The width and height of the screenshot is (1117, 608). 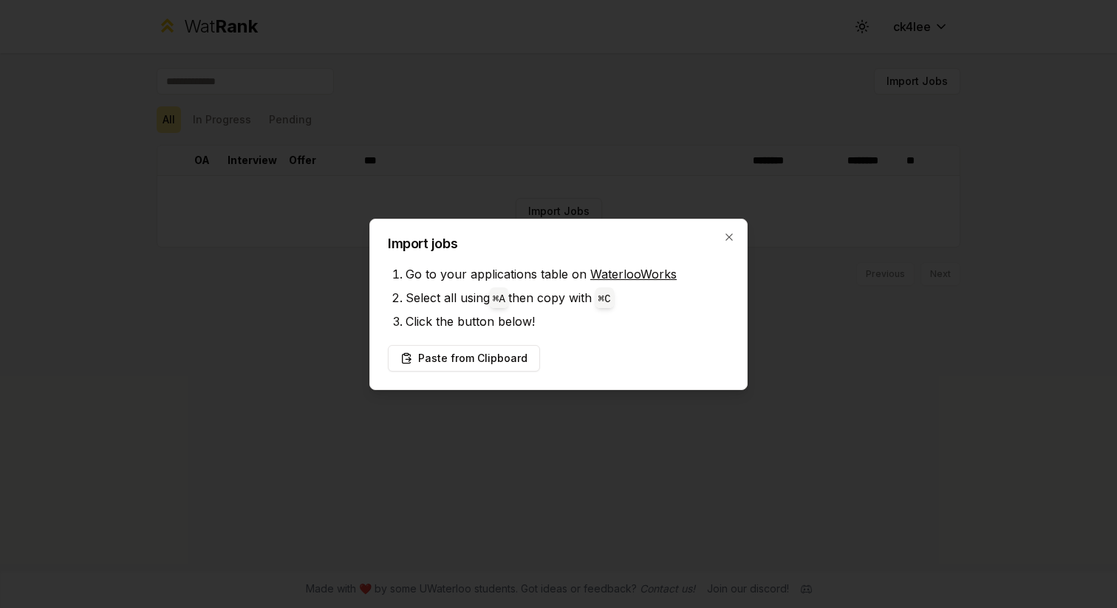 I want to click on li: Go to your applications table on, so click(x=567, y=274).